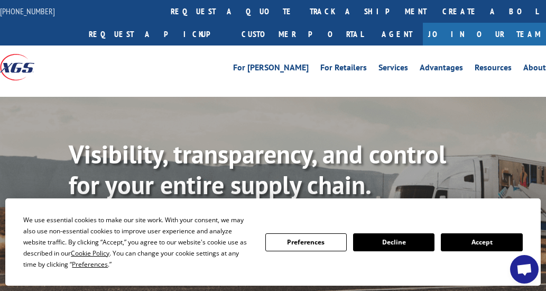 This screenshot has width=546, height=291. Describe the element at coordinates (482, 242) in the screenshot. I see `button: Accept` at that location.